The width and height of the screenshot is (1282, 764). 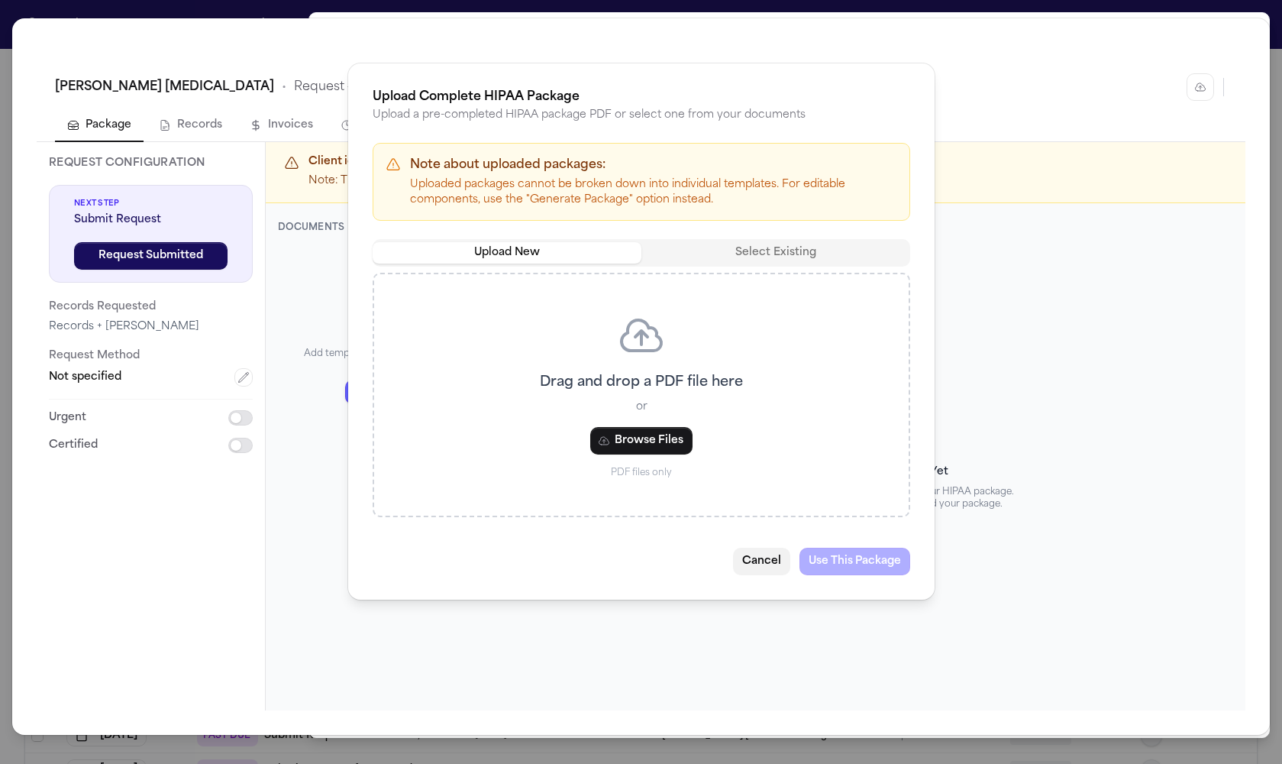 I want to click on p: Uploaded packages cannot be broken down into individual templates. For editable components, use t..., so click(x=654, y=192).